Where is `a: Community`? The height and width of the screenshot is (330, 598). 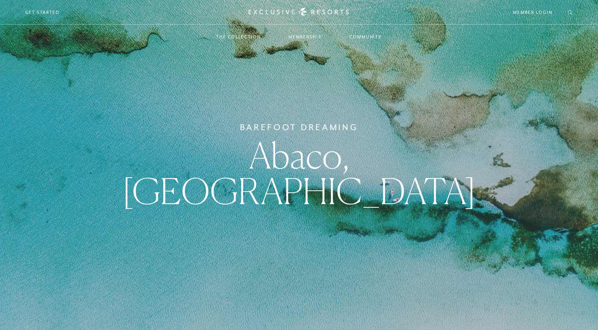 a: Community is located at coordinates (366, 37).